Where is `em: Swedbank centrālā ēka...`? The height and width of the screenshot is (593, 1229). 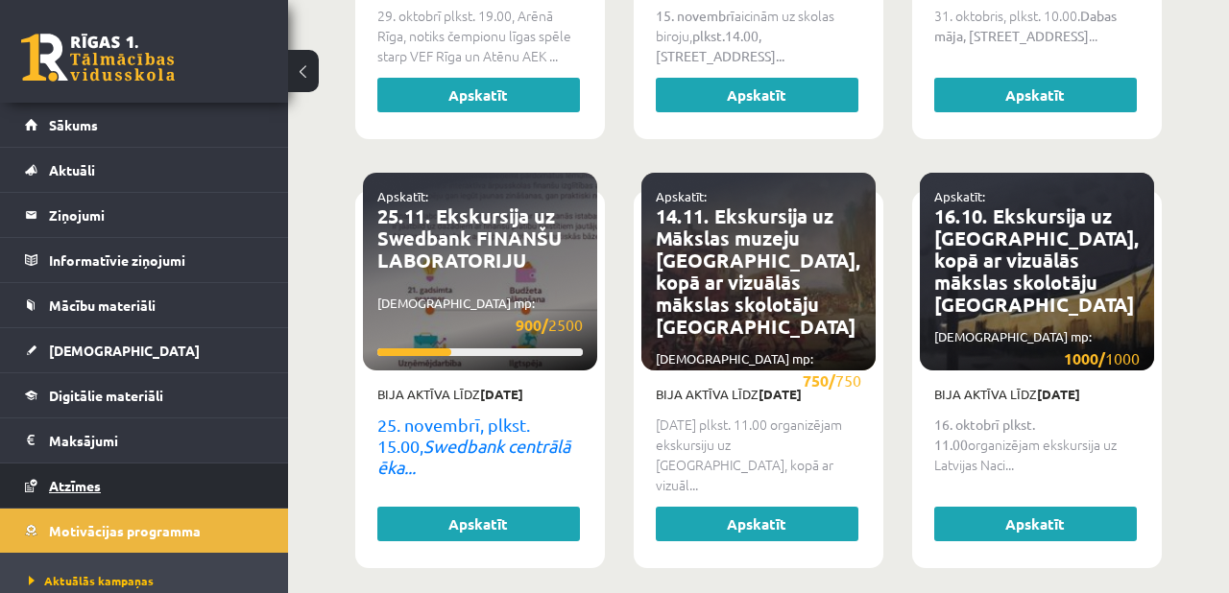 em: Swedbank centrālā ēka... is located at coordinates (473, 456).